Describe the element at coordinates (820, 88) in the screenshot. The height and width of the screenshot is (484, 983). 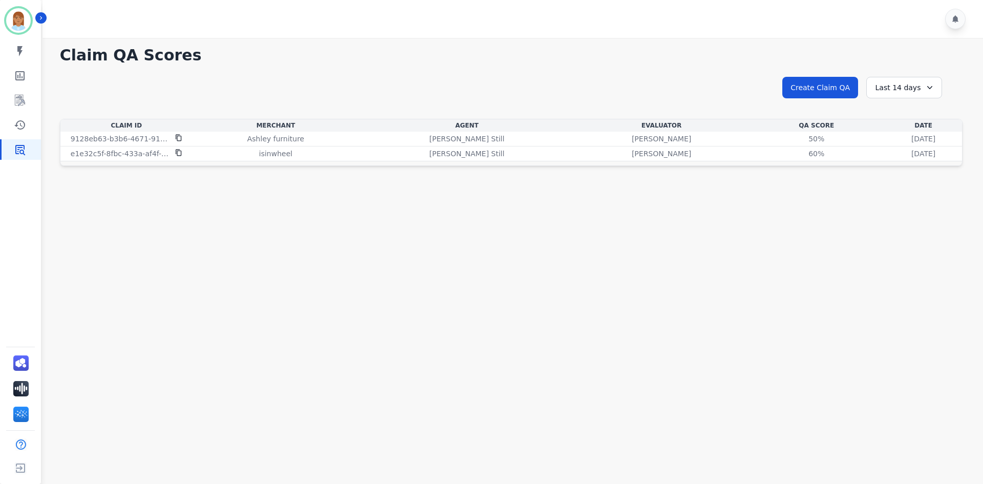
I see `button: Create Claim QA` at that location.